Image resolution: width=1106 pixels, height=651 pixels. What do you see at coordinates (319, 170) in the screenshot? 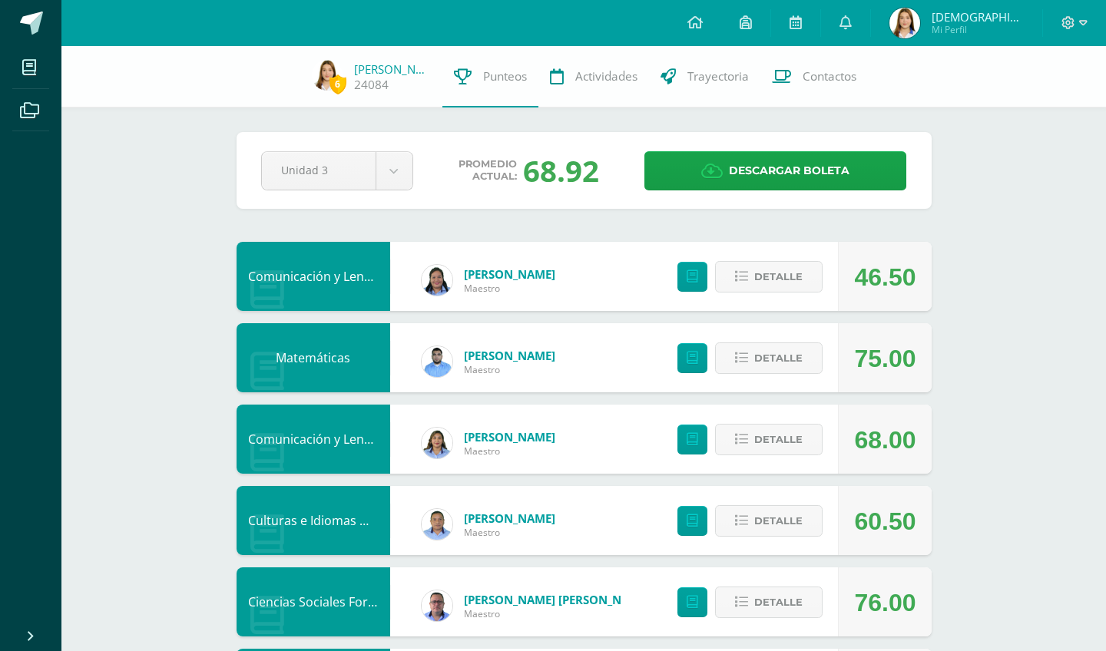
I see `span: Unidad 3` at bounding box center [319, 170].